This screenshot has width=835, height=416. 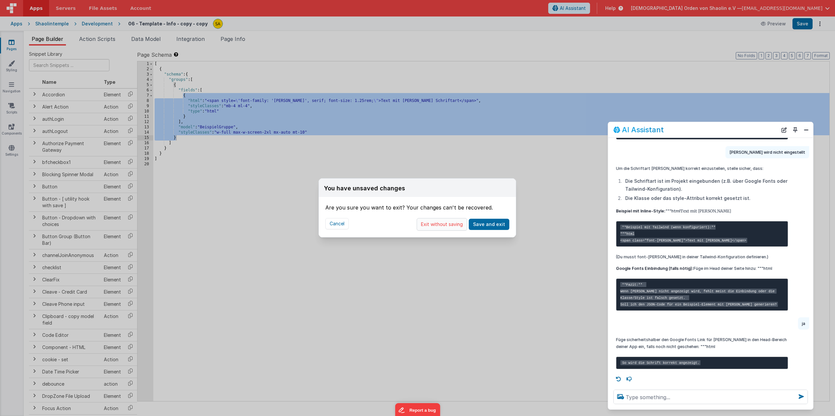 I want to click on p: Füge im Head deiner Seite hinzu: """html, so click(x=702, y=268).